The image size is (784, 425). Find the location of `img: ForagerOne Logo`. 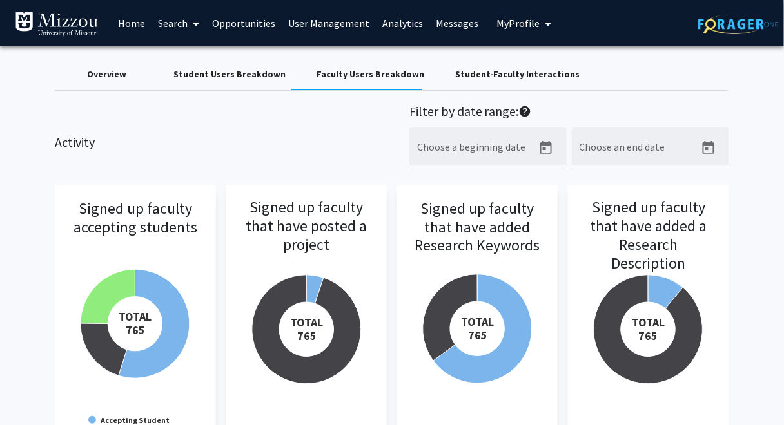

img: ForagerOne Logo is located at coordinates (738, 24).